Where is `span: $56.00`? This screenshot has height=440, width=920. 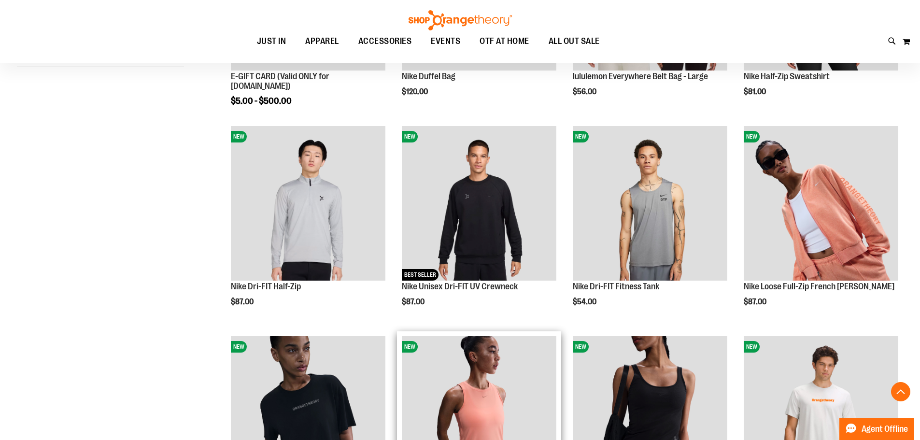 span: $56.00 is located at coordinates (586, 92).